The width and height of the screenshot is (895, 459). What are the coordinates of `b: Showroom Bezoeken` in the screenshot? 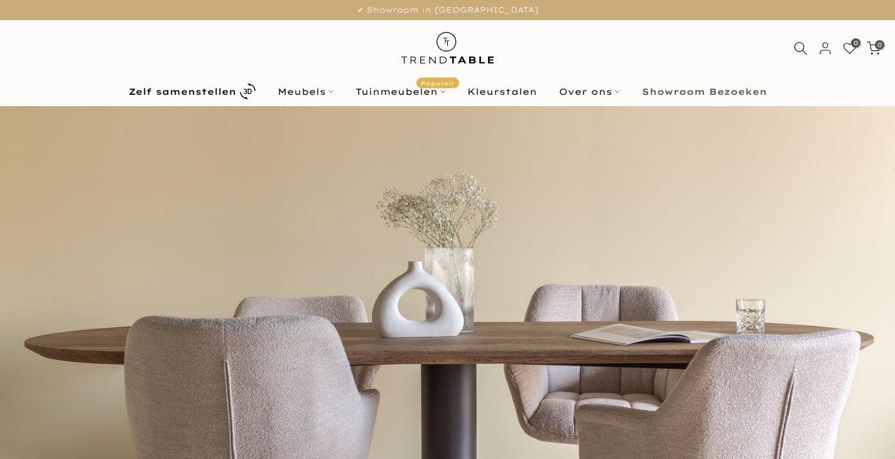 It's located at (704, 92).